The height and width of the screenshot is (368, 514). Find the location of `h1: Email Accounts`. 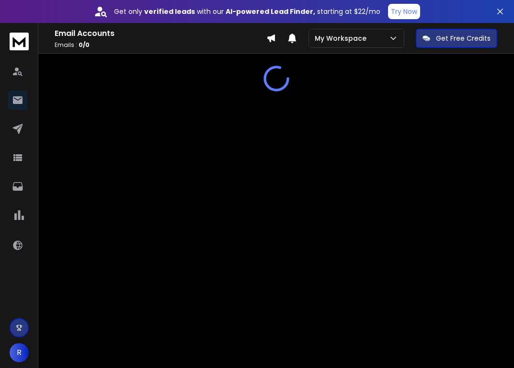

h1: Email Accounts is located at coordinates (160, 34).